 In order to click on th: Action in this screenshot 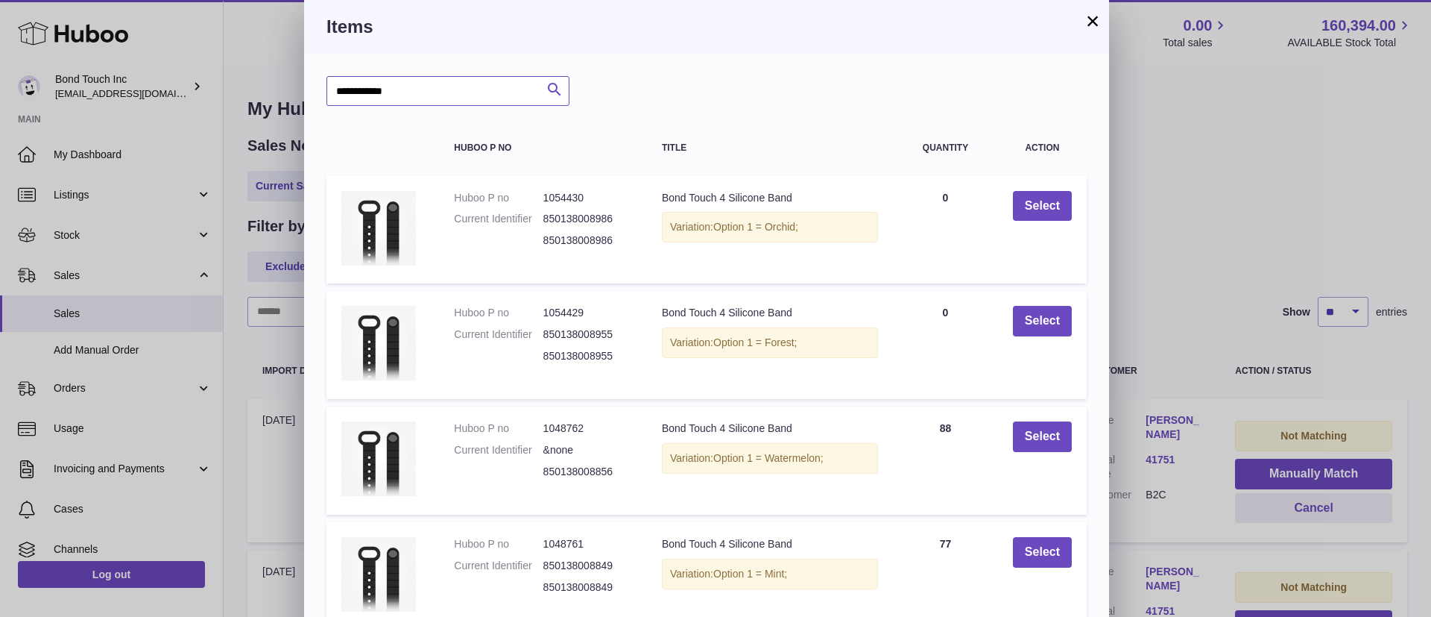, I will do `click(1042, 148)`.